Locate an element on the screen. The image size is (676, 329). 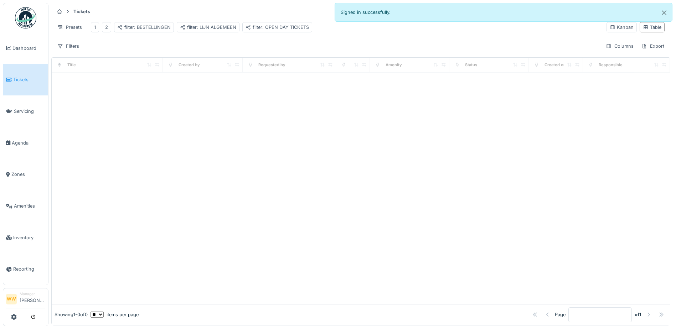
div: Amenity is located at coordinates (394, 65).